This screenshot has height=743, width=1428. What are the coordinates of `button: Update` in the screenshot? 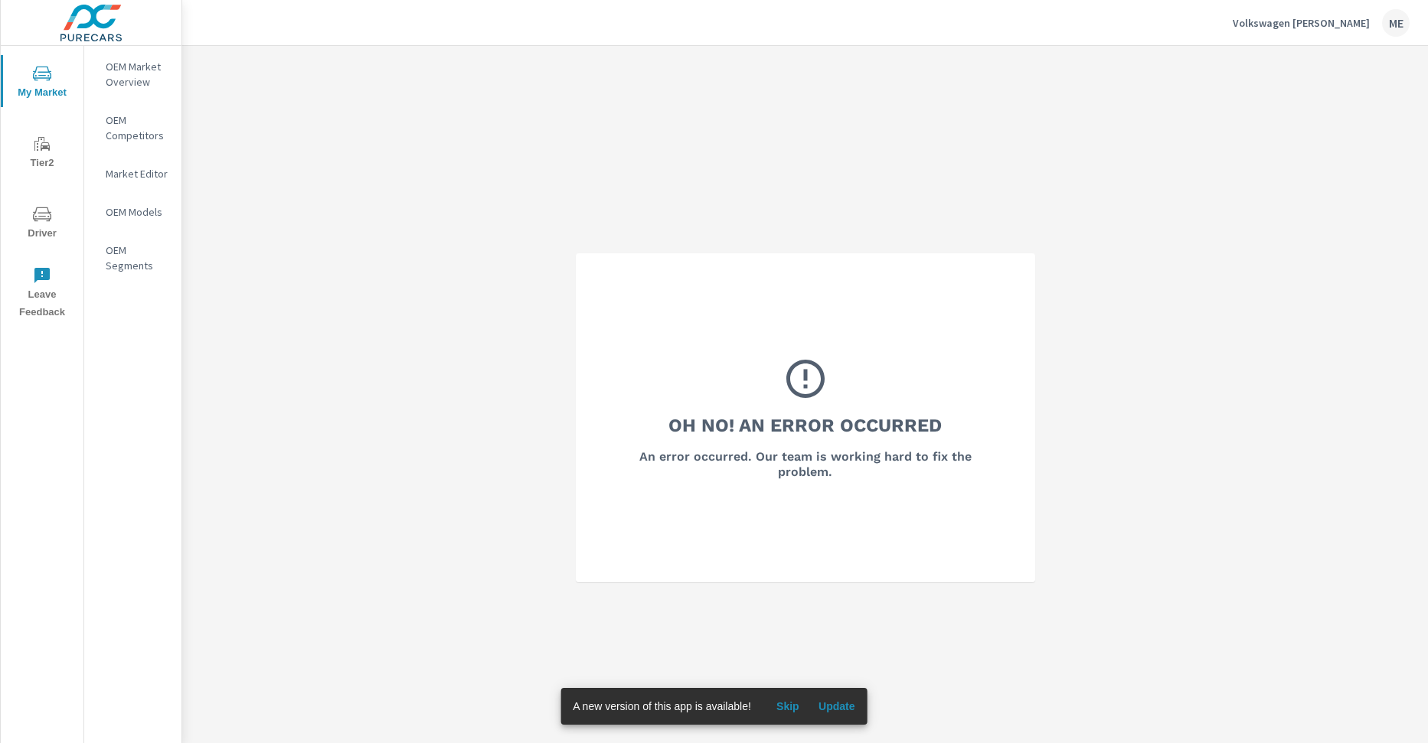 It's located at (837, 707).